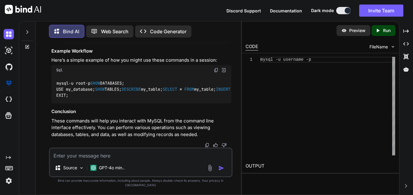 This screenshot has width=413, height=195. What do you see at coordinates (285, 60) in the screenshot?
I see `span: mysql -u username -p` at bounding box center [285, 60].